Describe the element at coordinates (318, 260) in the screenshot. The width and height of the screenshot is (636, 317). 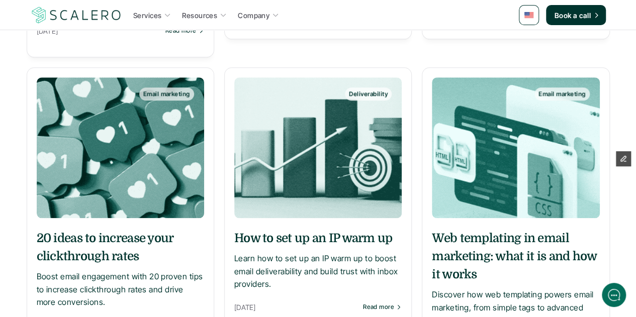
I see `a: How to set up an IP warm upLearn how to set up an IP warm up to boost email deliverability and bu...` at that location.